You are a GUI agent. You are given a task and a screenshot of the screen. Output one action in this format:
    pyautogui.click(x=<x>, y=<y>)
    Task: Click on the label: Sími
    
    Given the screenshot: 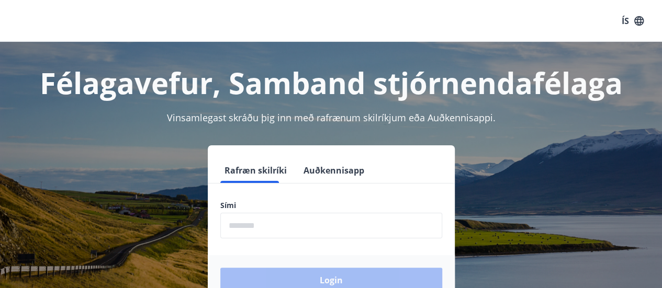 What is the action you would take?
    pyautogui.click(x=331, y=206)
    